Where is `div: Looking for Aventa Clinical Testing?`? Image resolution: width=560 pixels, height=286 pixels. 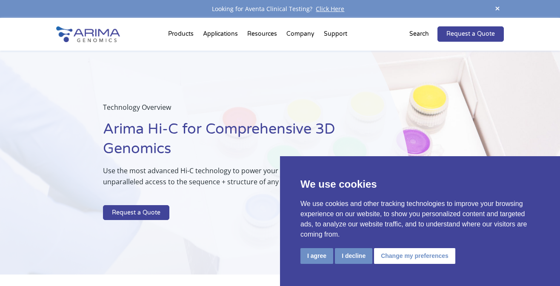 div: Looking for Aventa Clinical Testing? is located at coordinates (280, 9).